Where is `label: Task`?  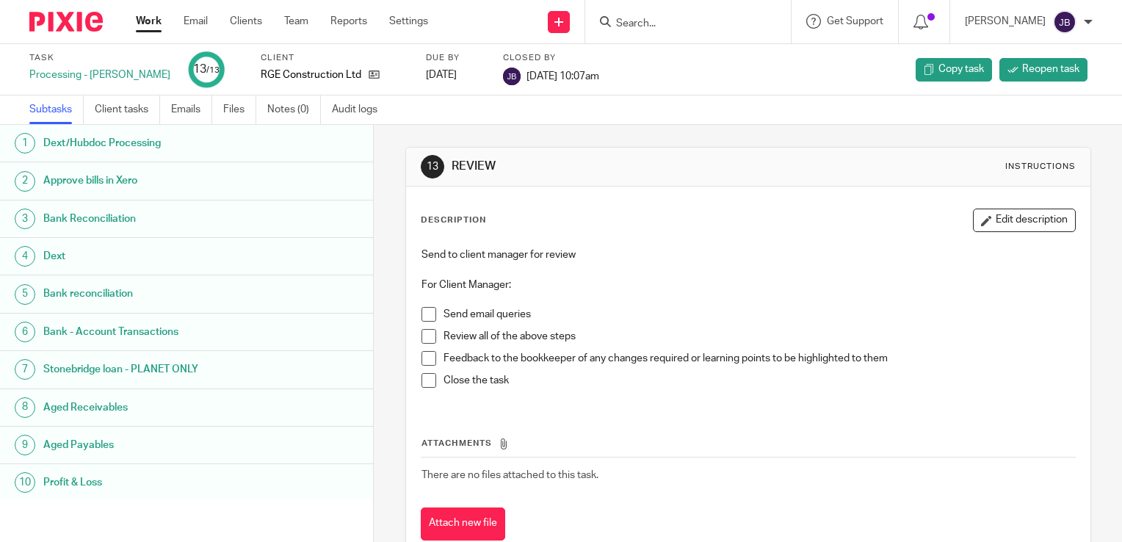 label: Task is located at coordinates (100, 58).